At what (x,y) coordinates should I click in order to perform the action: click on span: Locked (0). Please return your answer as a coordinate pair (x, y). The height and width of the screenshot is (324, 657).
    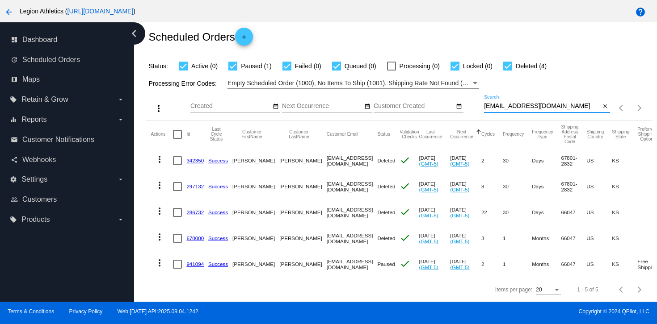
    Looking at the image, I should click on (478, 66).